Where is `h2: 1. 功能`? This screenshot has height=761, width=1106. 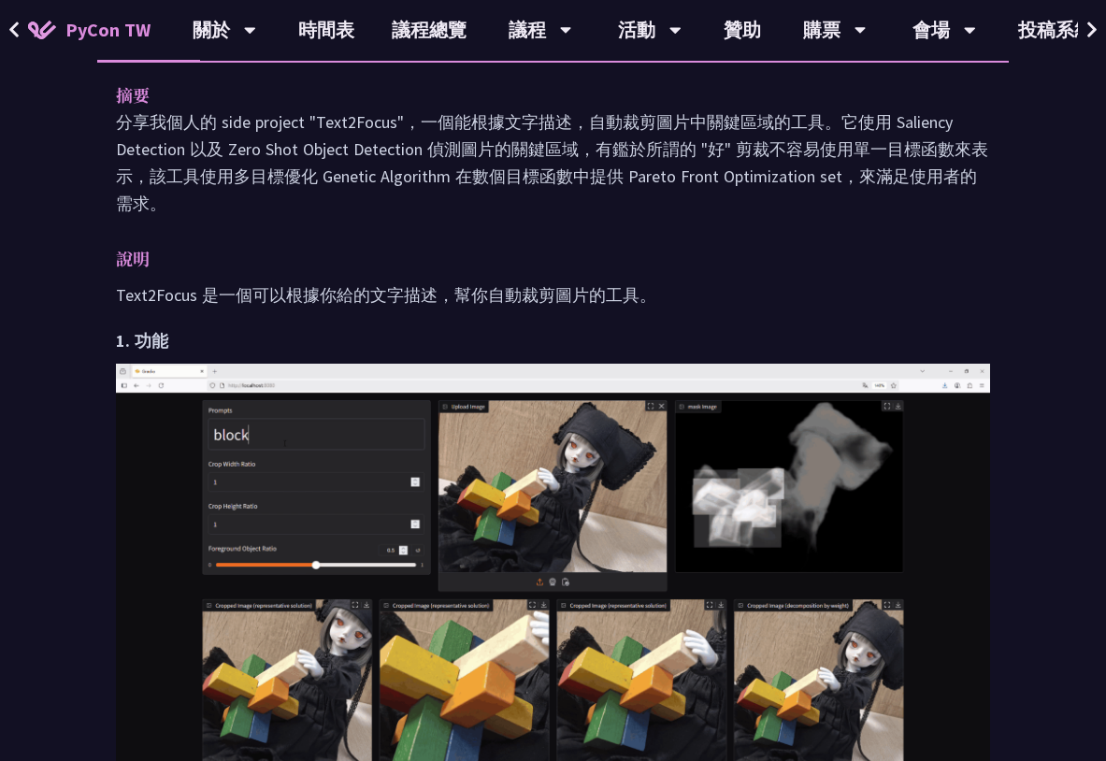
h2: 1. 功能 is located at coordinates (553, 340).